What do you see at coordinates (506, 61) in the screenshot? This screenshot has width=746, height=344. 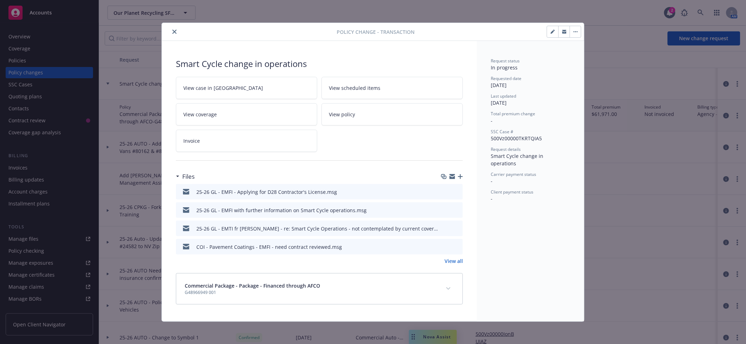 I see `span: Request status` at bounding box center [506, 61].